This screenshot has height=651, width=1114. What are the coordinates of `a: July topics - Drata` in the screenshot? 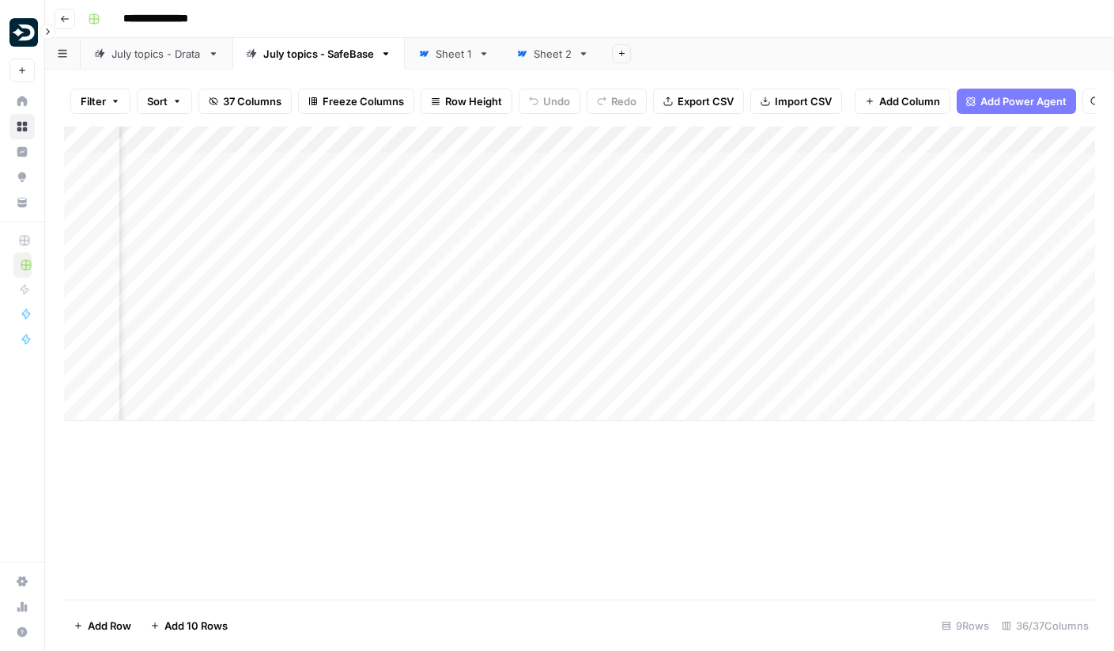 It's located at (157, 54).